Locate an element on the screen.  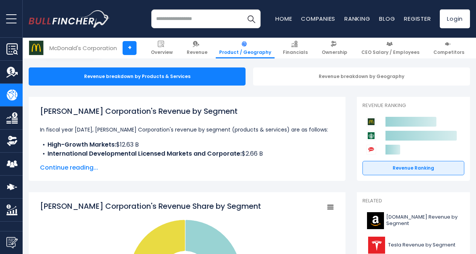
span: Revenue is located at coordinates (197, 52).